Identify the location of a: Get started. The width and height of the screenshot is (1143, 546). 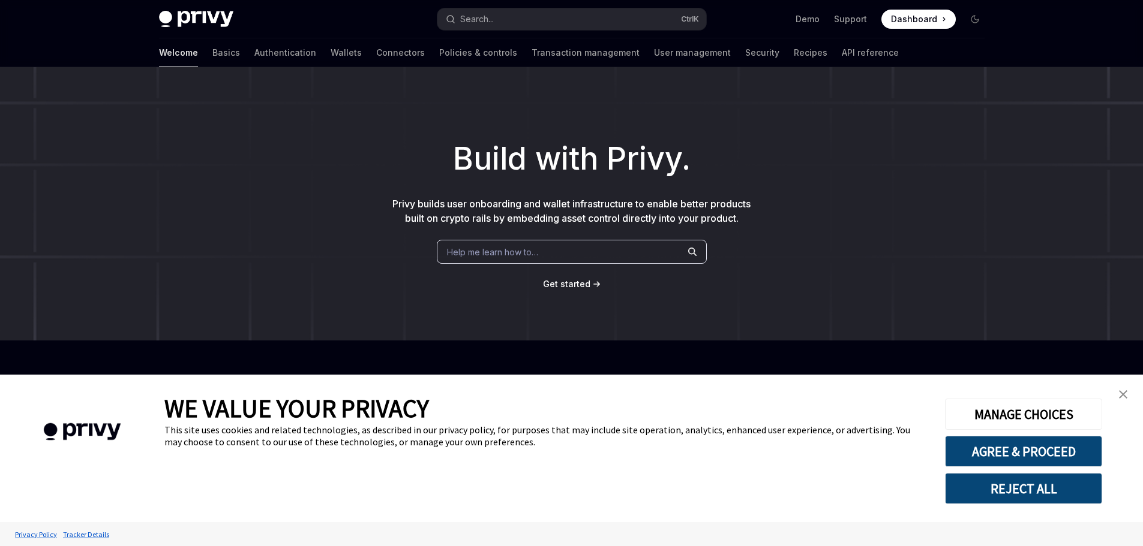
(566, 284).